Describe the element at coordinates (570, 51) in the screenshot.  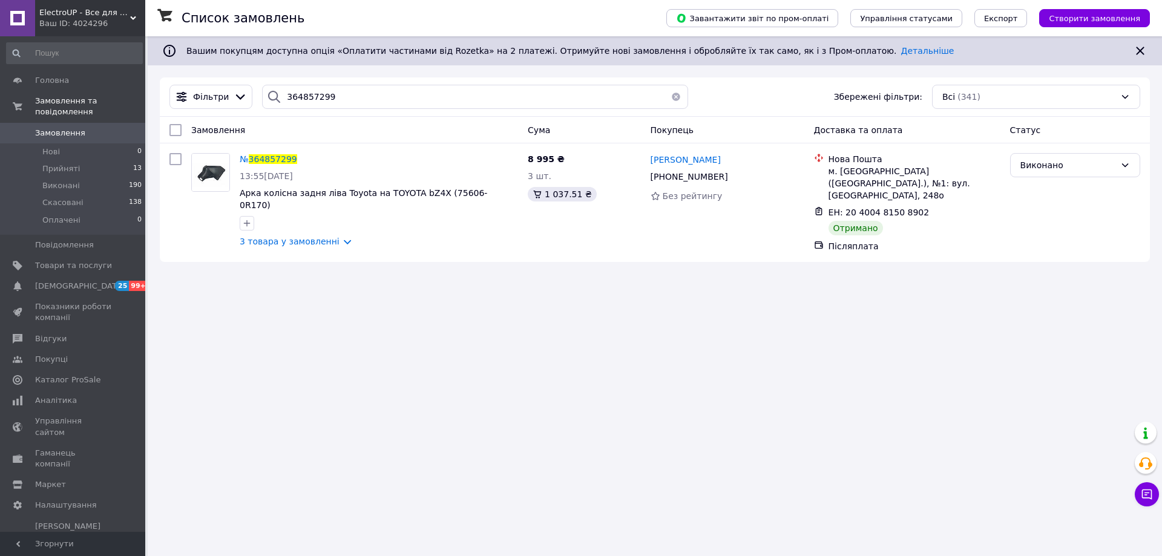
I see `span: Вашим покупцям доступна опція «Оплатити частинами від Rozetka» на 2 платежі. Отримуйте нові замов...` at that location.